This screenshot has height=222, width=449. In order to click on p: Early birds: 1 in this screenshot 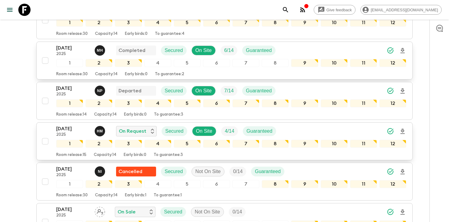, I will do `click(136, 195)`.